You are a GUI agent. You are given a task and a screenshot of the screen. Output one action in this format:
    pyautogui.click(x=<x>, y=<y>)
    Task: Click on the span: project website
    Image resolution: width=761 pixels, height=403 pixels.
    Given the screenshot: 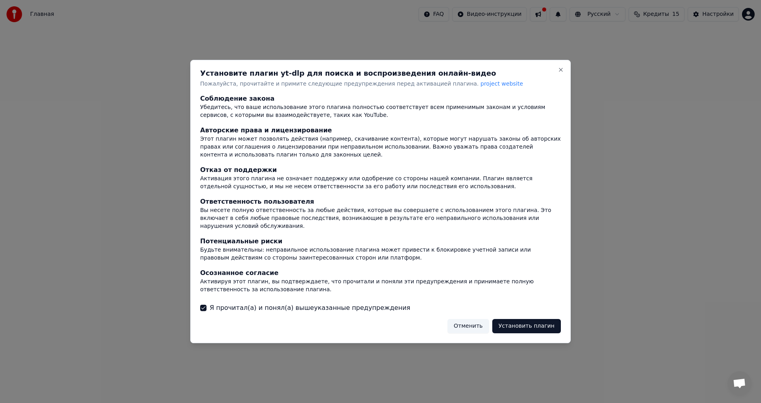 What is the action you would take?
    pyautogui.click(x=501, y=84)
    